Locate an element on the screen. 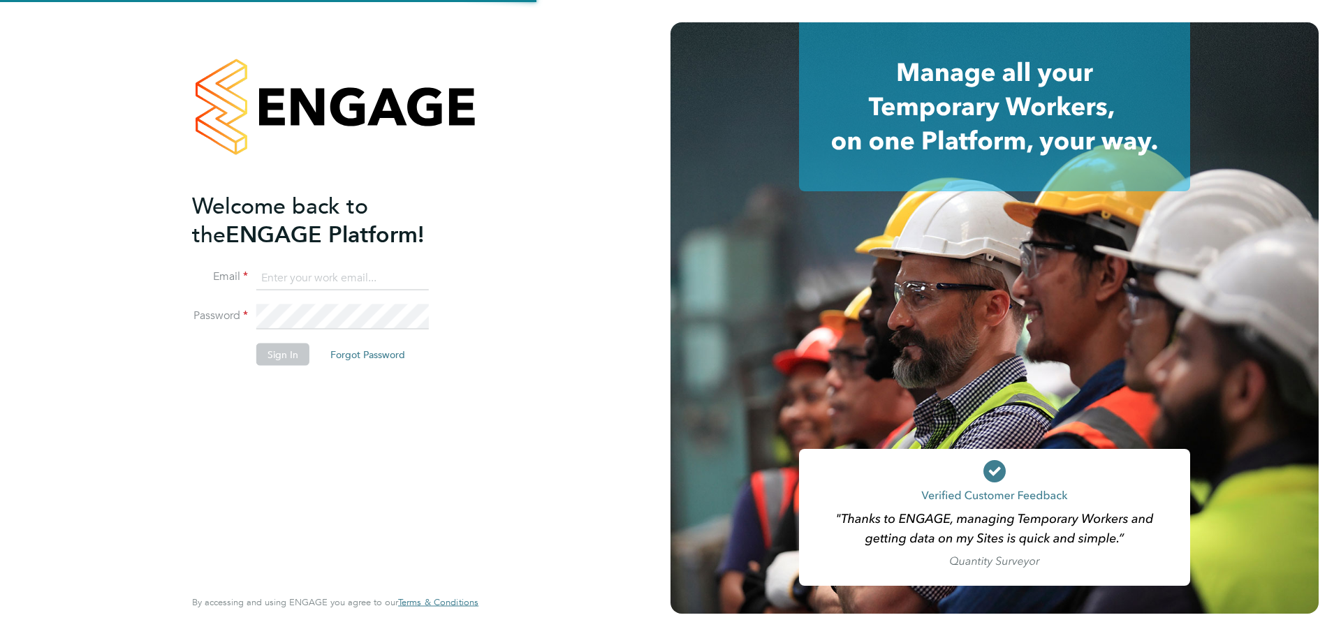  button: Forgot Password is located at coordinates (367, 355).